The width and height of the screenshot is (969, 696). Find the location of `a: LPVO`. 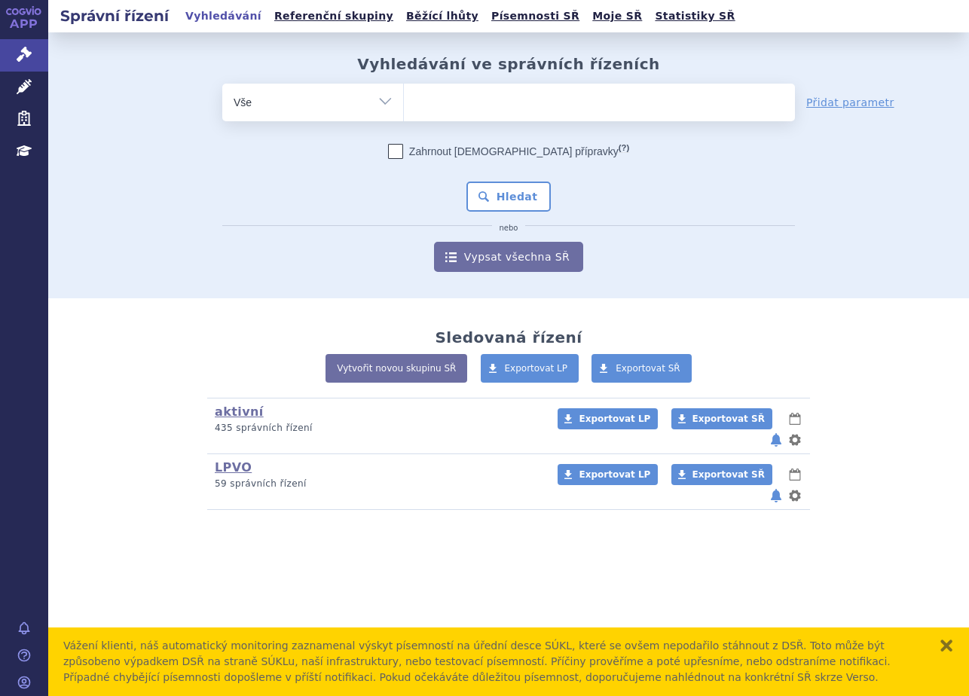

a: LPVO is located at coordinates (233, 467).